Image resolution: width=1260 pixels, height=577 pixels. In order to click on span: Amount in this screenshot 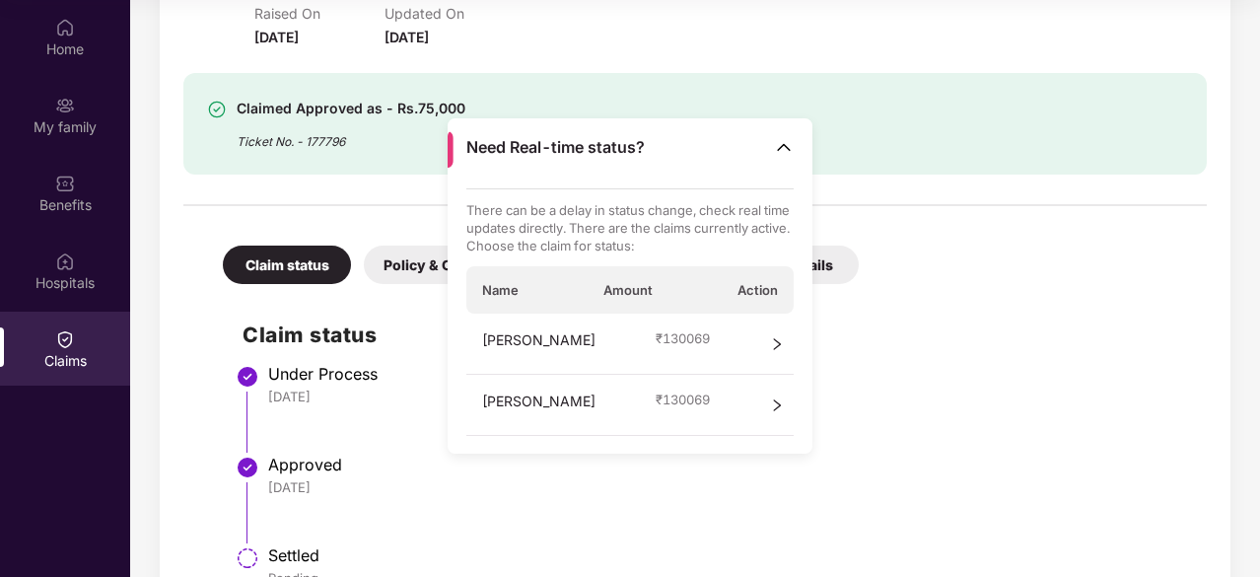, I will do `click(628, 290)`.